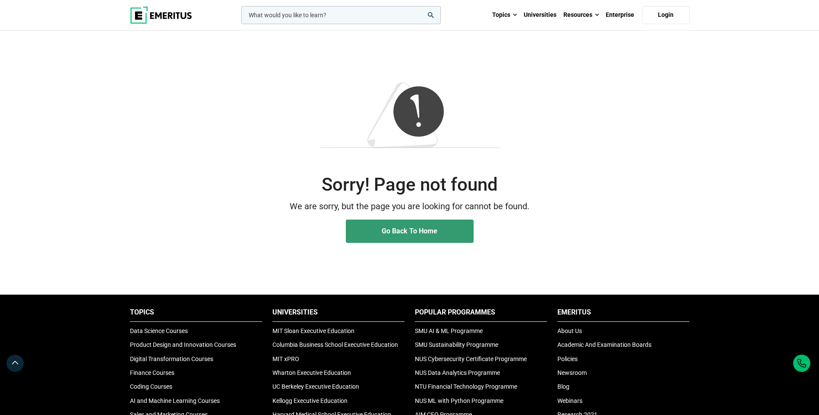  What do you see at coordinates (605, 345) in the screenshot?
I see `a: Academic And Examination Boards` at bounding box center [605, 345].